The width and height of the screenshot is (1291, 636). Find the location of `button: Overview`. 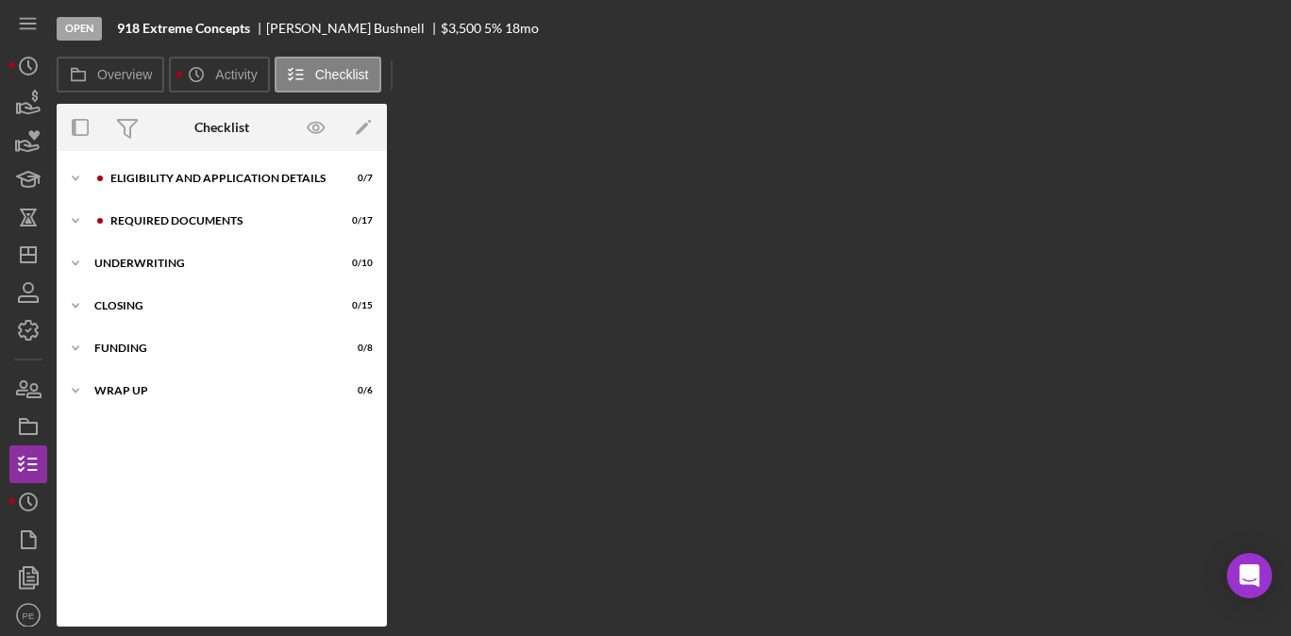

button: Overview is located at coordinates (110, 75).